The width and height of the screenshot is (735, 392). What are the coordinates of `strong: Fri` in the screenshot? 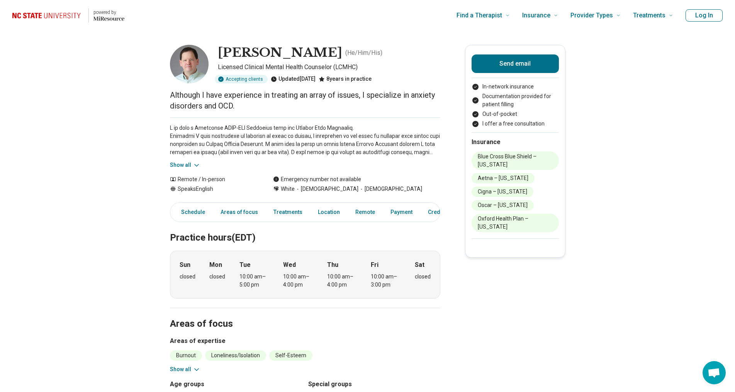 It's located at (374, 265).